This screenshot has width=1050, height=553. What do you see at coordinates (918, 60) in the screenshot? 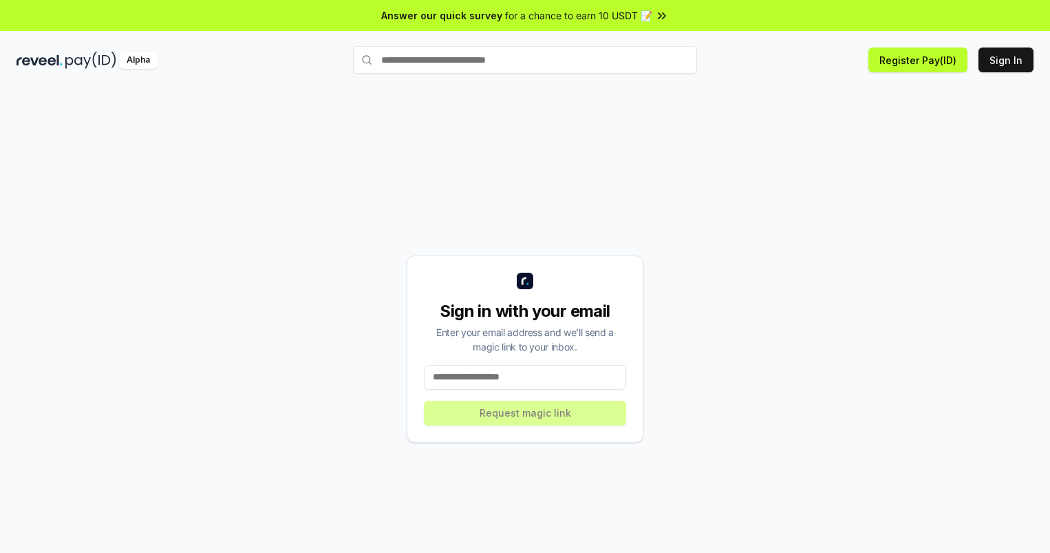
I see `button: Register Pay(ID)` at bounding box center [918, 60].